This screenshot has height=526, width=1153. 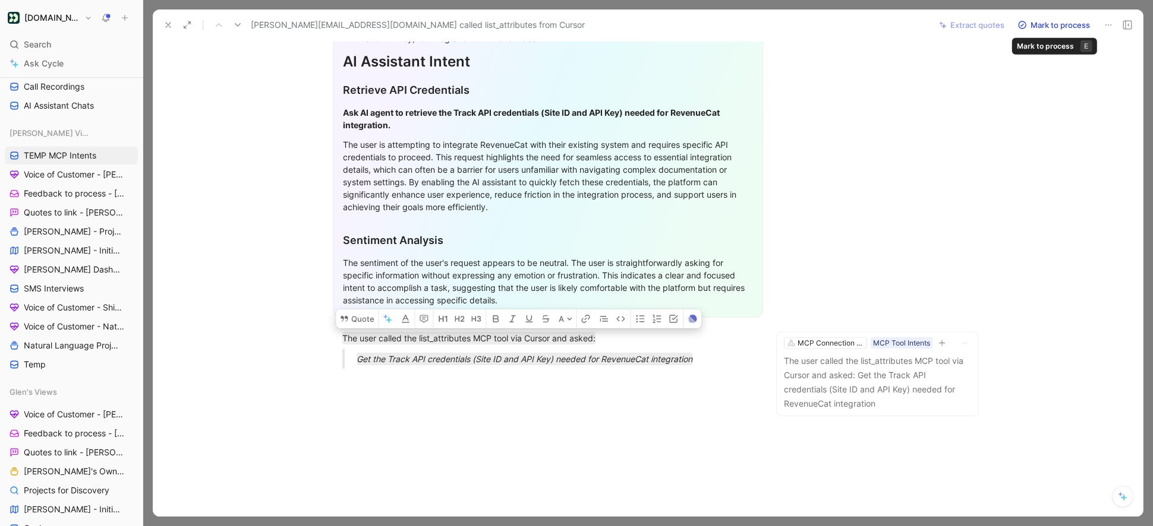 I want to click on div: Glen's Views, so click(x=71, y=392).